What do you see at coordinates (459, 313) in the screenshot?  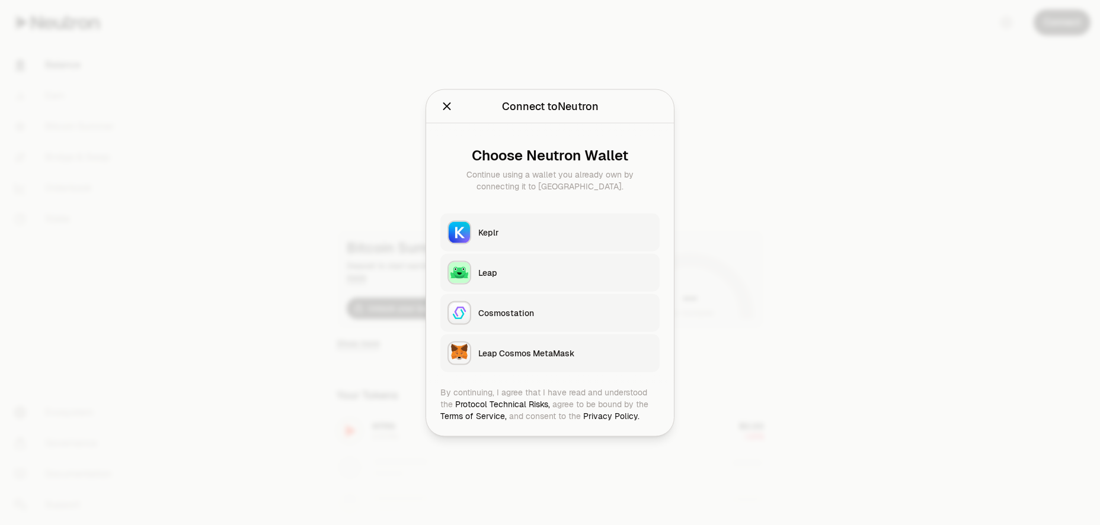 I see `img: Cosmostation` at bounding box center [459, 313].